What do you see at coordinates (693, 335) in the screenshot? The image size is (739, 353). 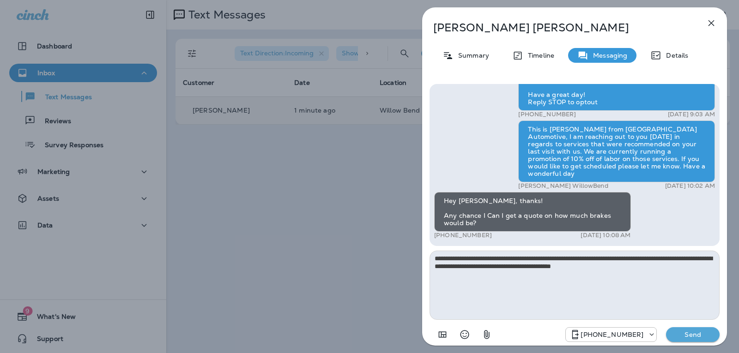 I see `button: Send` at bounding box center [693, 335].